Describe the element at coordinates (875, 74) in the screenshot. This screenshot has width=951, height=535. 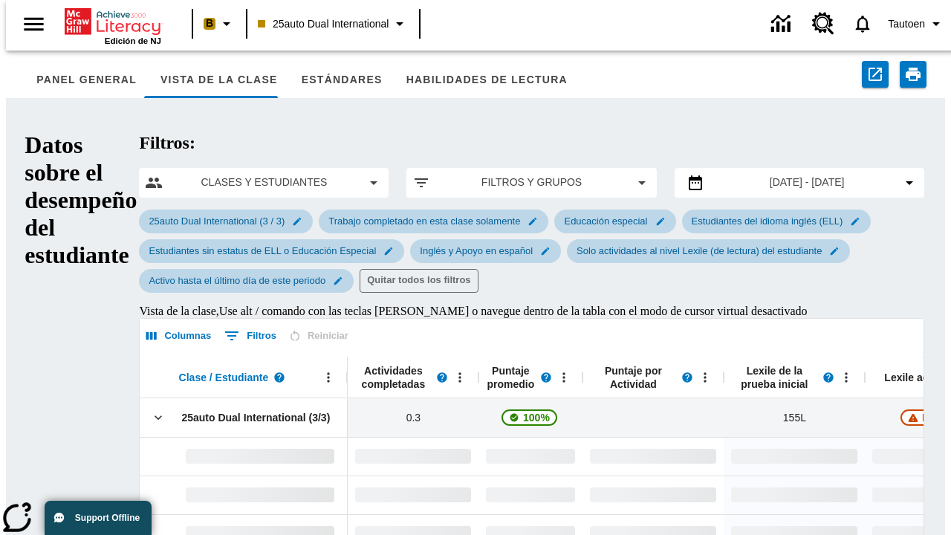
I see `button: Exportar a CSV` at that location.